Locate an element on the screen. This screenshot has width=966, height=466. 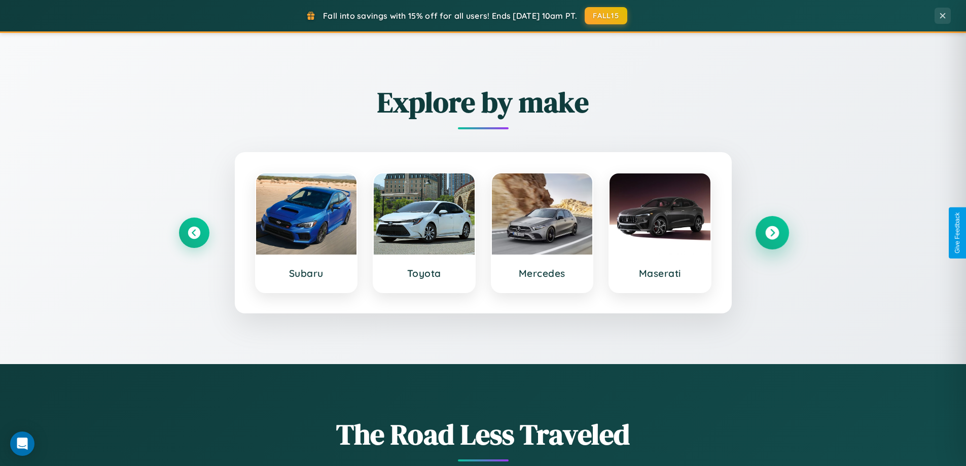
h3: Subaru is located at coordinates (306, 273).